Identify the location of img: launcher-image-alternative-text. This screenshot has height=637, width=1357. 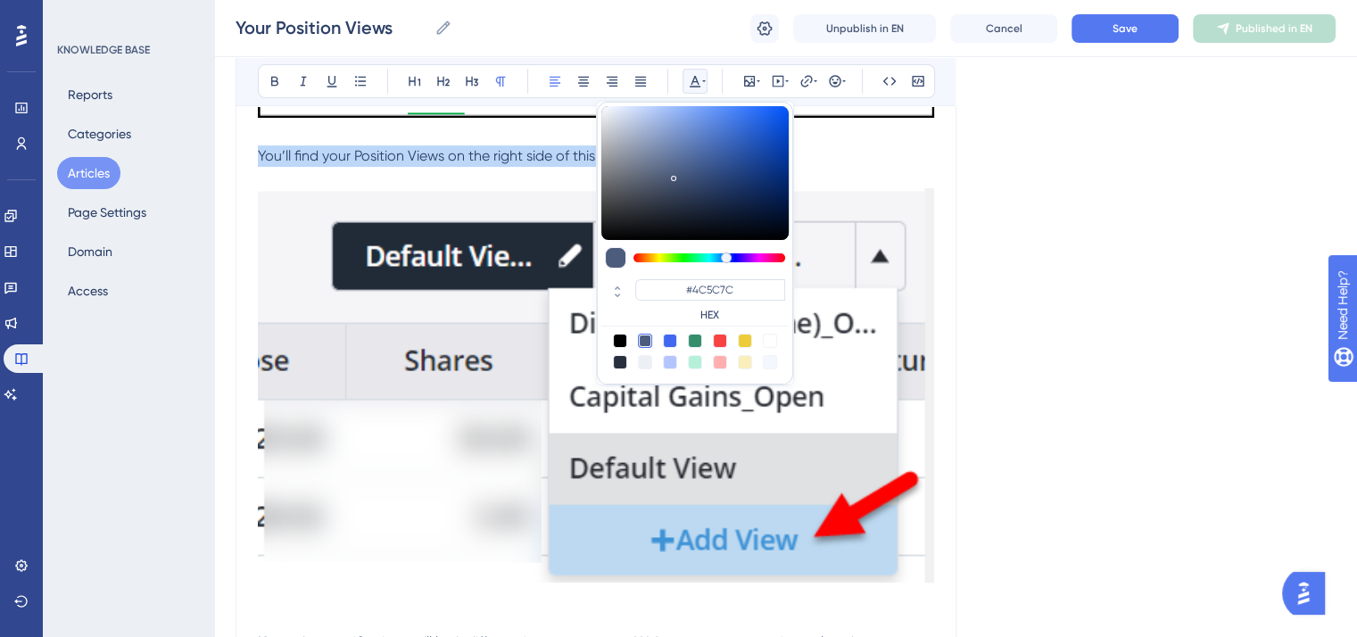
(21, 27).